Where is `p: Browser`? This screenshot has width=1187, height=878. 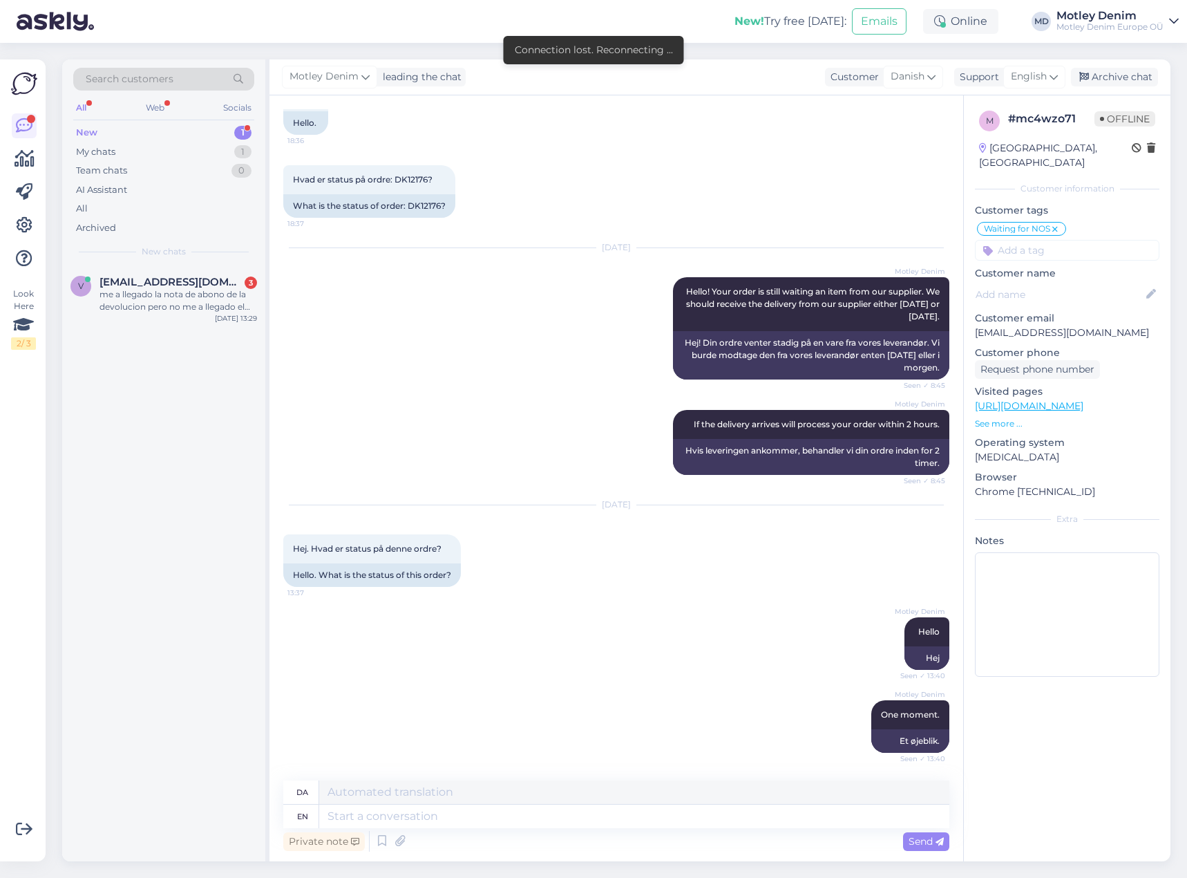 p: Browser is located at coordinates (1067, 477).